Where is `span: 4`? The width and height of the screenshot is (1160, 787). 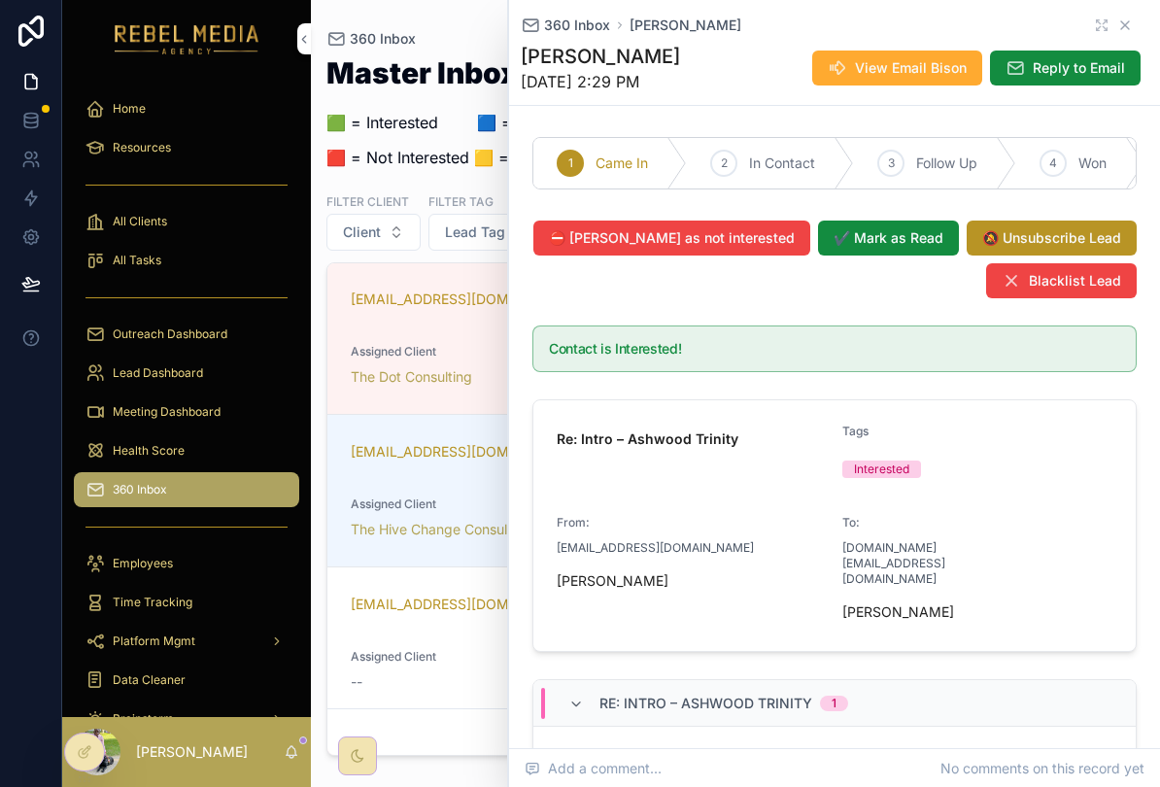 span: 4 is located at coordinates (1053, 163).